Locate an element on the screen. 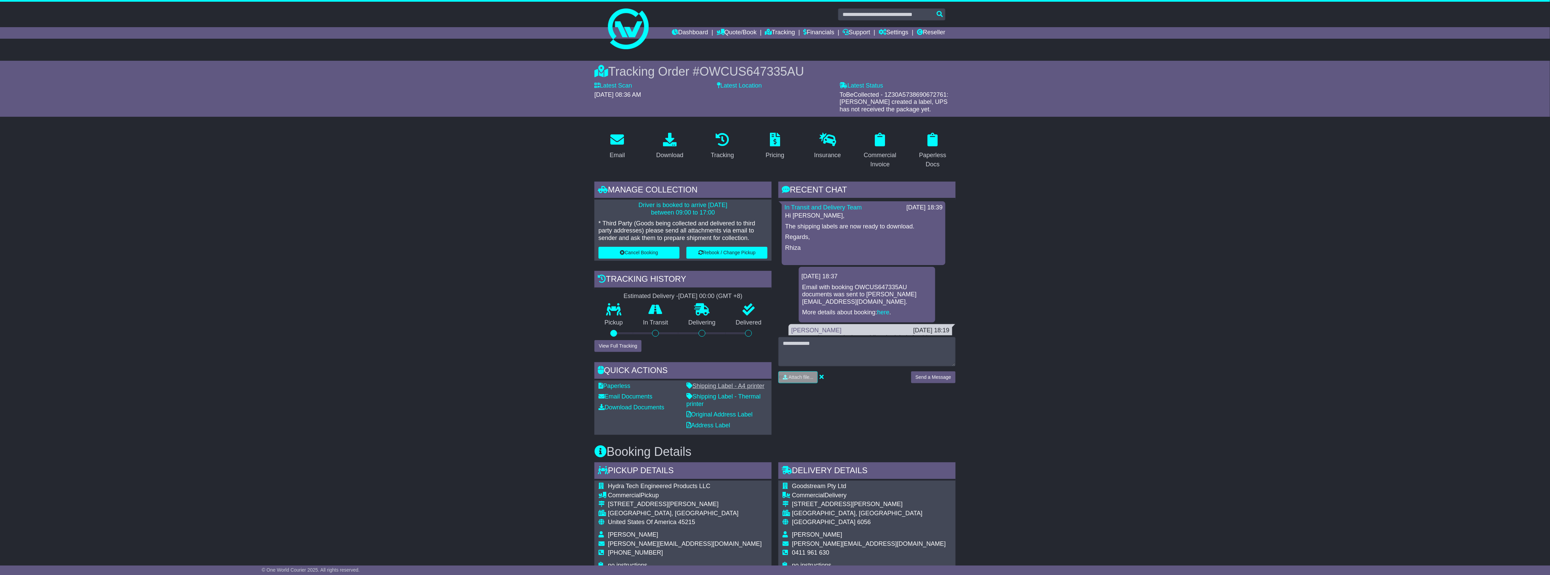 Image resolution: width=1550 pixels, height=575 pixels. a: Paperless is located at coordinates (615, 386).